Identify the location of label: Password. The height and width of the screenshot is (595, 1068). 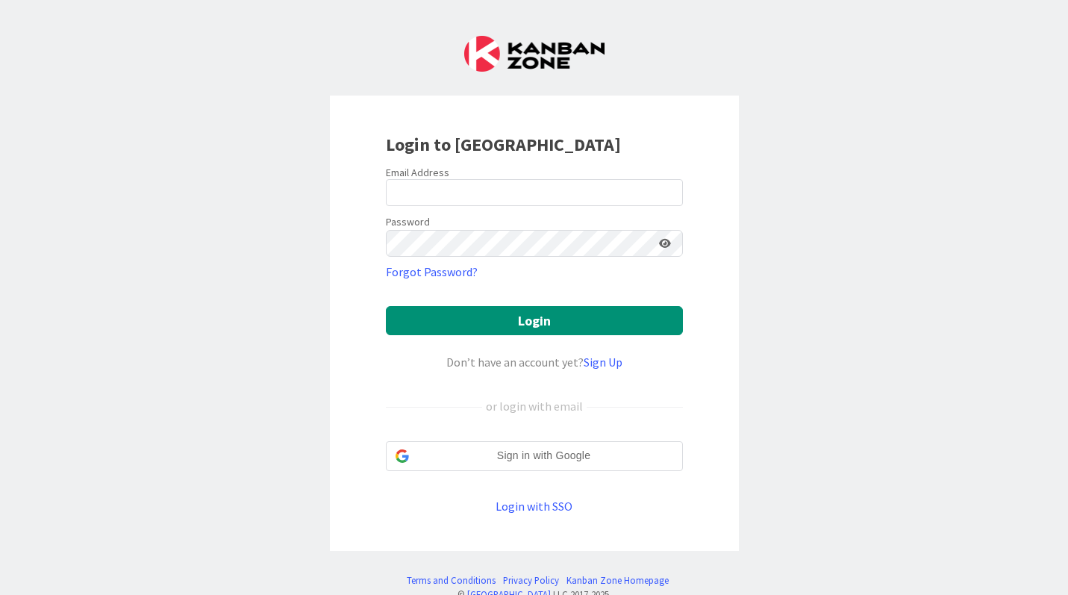
(407, 222).